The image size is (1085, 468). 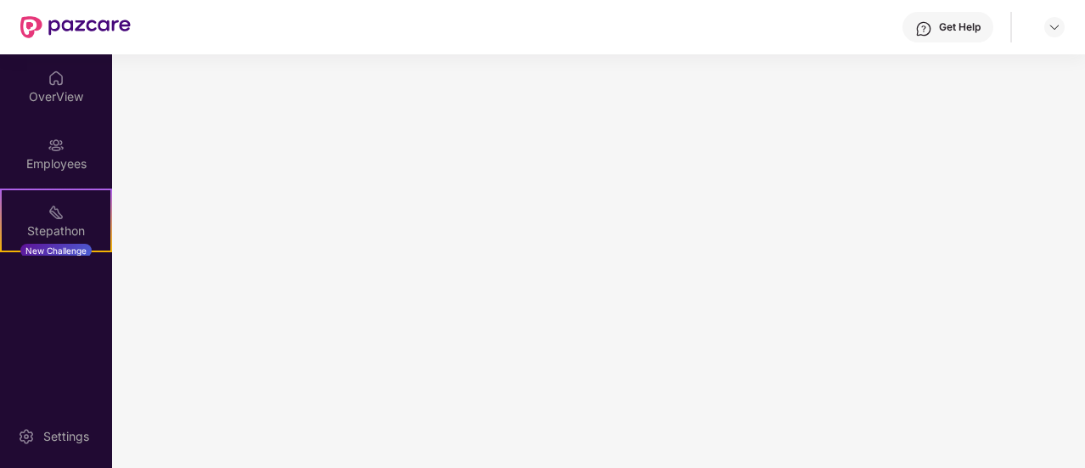 What do you see at coordinates (56, 78) in the screenshot?
I see `img: svg+xml;base64,PHN2ZyBpZD0iSG9tZSIgeG1sbnM9Imh0dHA6Ly93d3cudzMub3JnLzIwMDAvc3ZnIiB3aWR0aD0iMjAiIG...` at bounding box center [56, 78].